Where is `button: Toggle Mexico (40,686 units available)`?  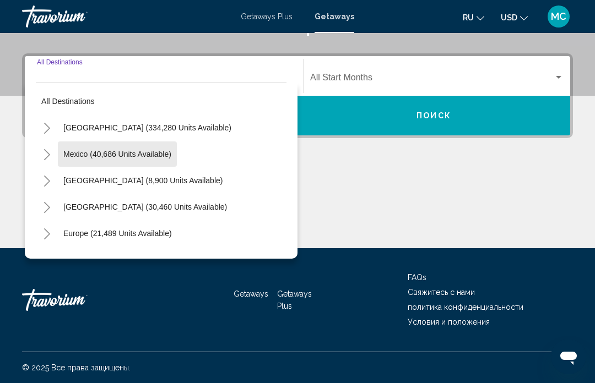
button: Toggle Mexico (40,686 units available) is located at coordinates (47, 154).